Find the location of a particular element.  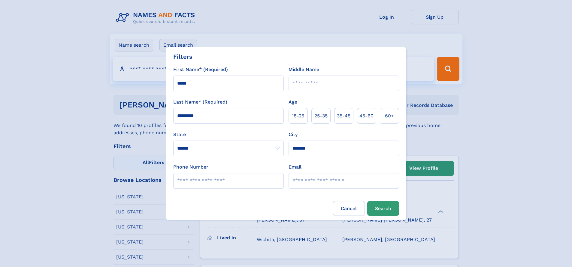

label: First Name* (Required) is located at coordinates (201, 69).